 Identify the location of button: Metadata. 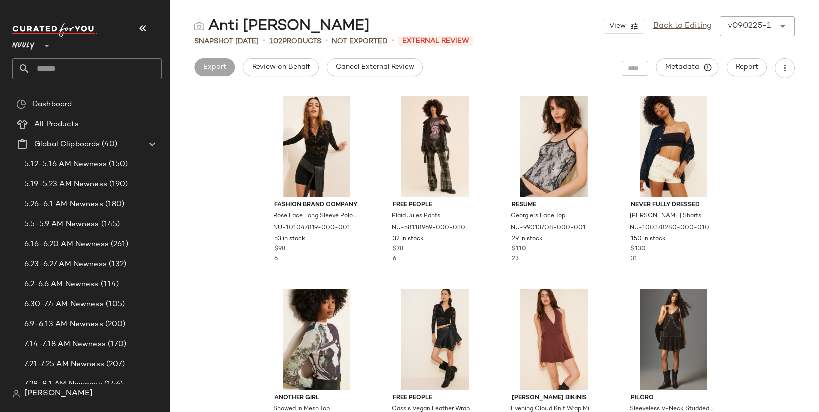
(687, 67).